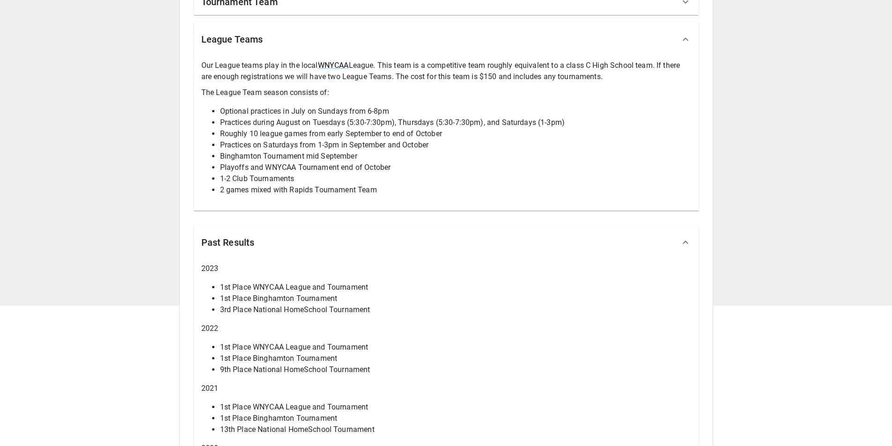 The image size is (892, 446). I want to click on li: Roughly 10 league games from early September to end of October, so click(456, 134).